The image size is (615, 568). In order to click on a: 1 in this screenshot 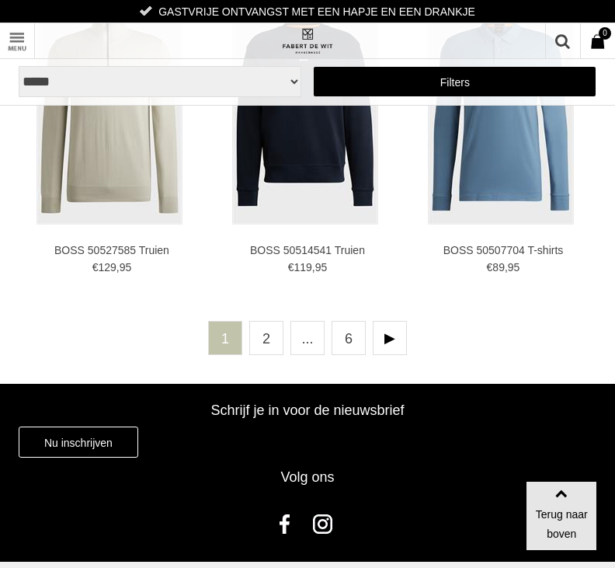, I will do `click(225, 338)`.